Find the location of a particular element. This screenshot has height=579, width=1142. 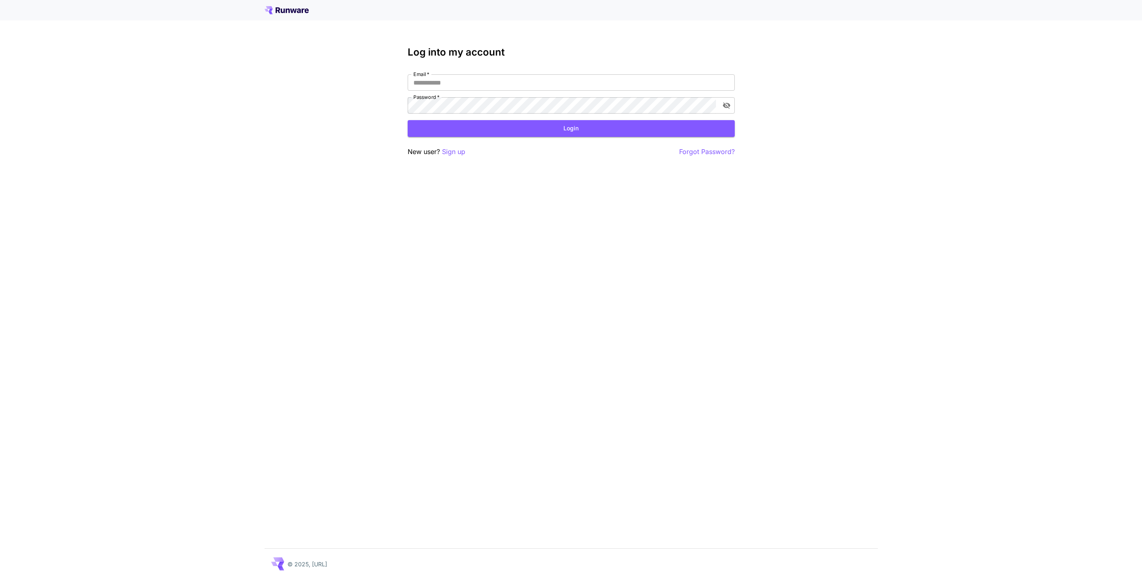

p: New user? is located at coordinates (436, 152).